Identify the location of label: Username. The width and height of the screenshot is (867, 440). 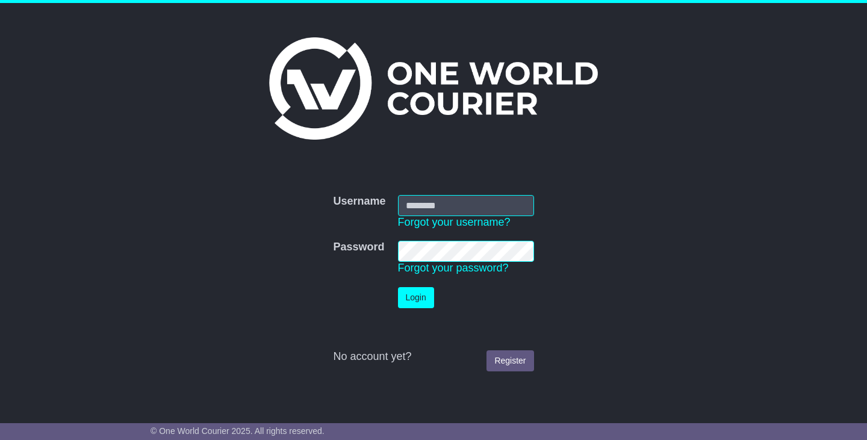
(359, 202).